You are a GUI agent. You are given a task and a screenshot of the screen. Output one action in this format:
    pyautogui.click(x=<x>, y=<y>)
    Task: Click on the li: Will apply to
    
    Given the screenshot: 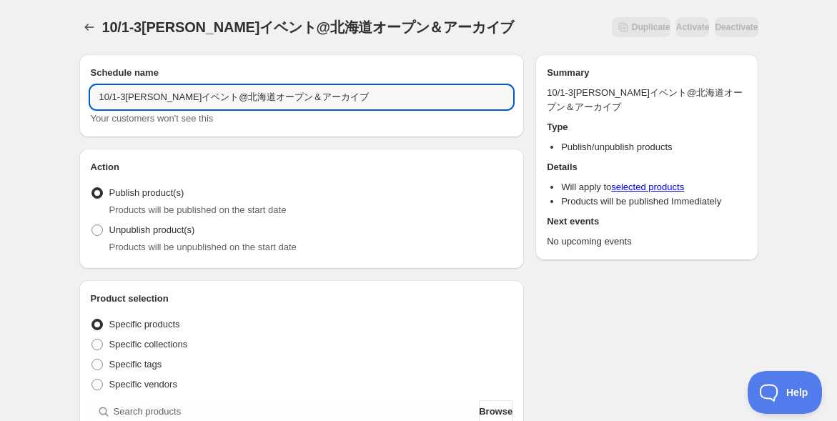 What is the action you would take?
    pyautogui.click(x=654, y=187)
    